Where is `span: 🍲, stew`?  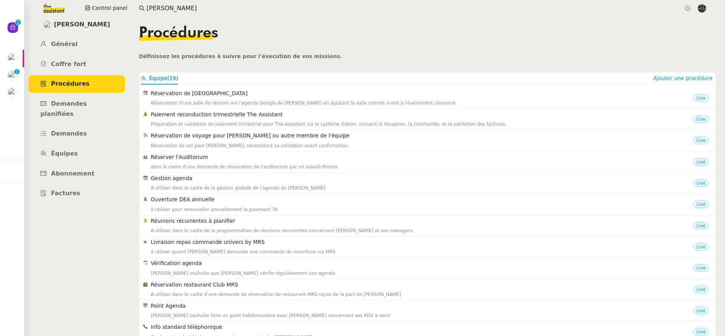 span: 🍲, stew is located at coordinates (145, 242).